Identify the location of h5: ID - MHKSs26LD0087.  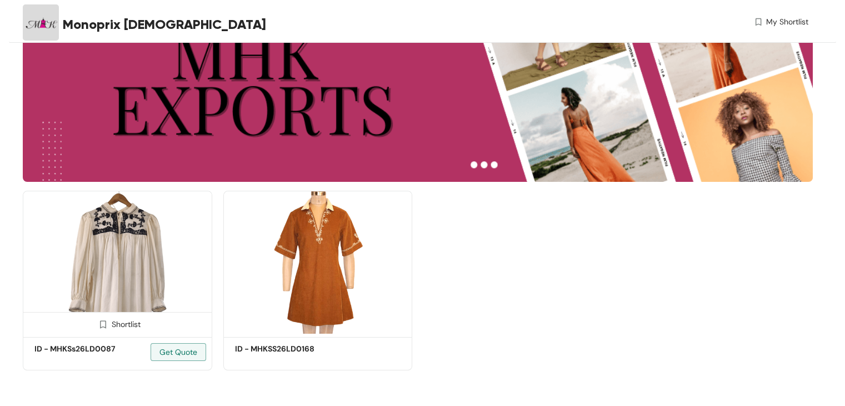
(82, 348).